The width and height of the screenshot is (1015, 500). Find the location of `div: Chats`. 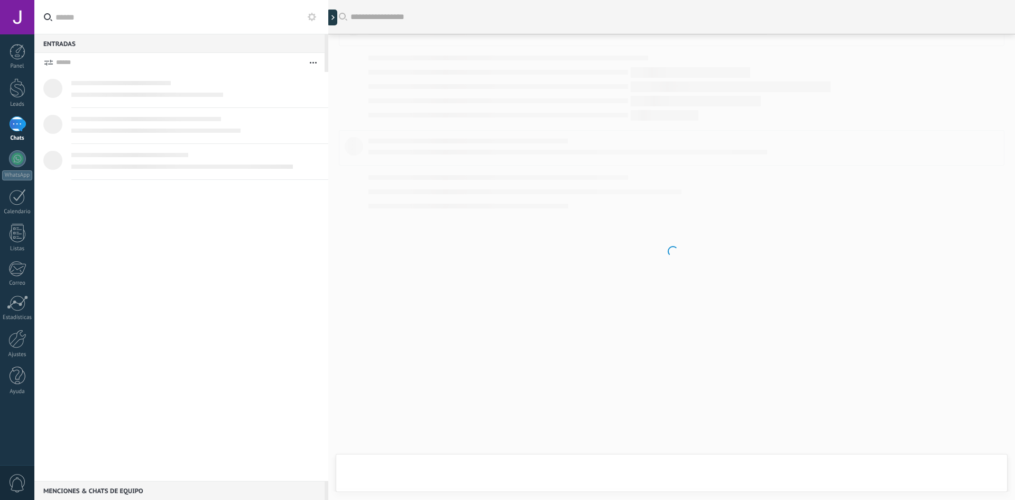

div: Chats is located at coordinates (17, 138).